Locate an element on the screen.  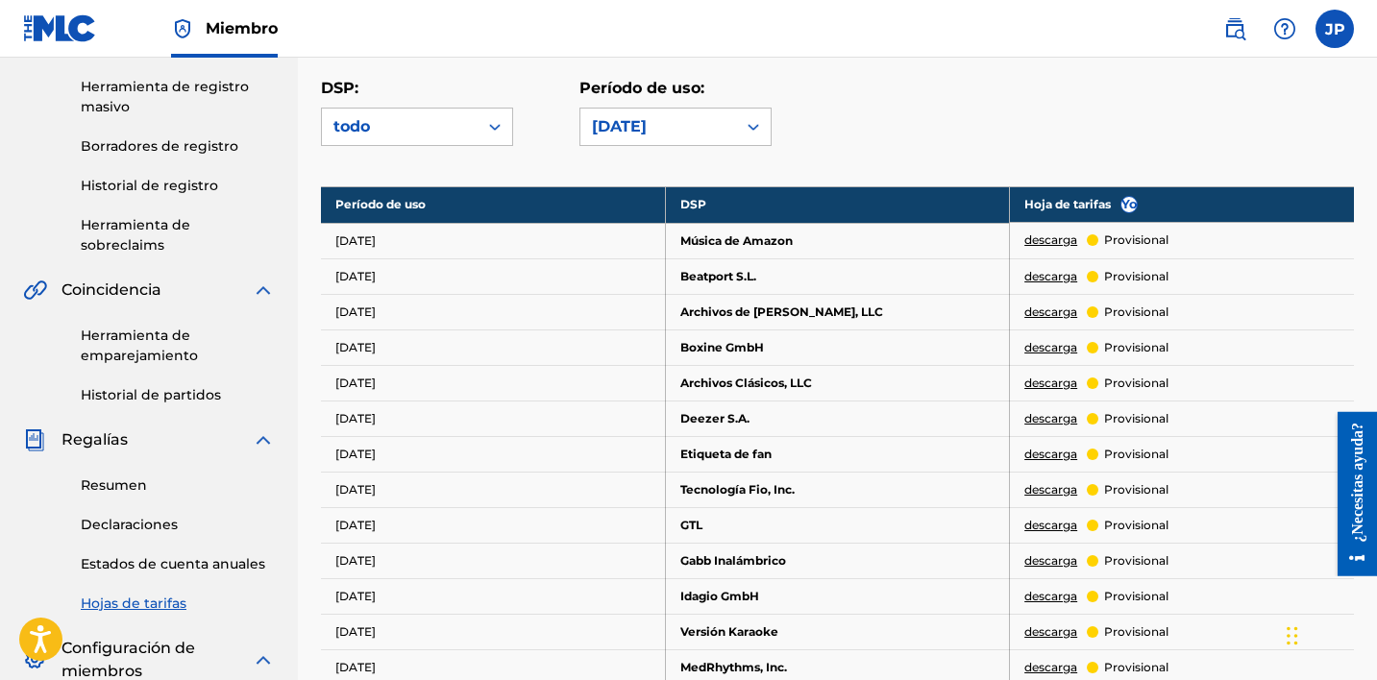
th: Período de uso is located at coordinates (493, 205).